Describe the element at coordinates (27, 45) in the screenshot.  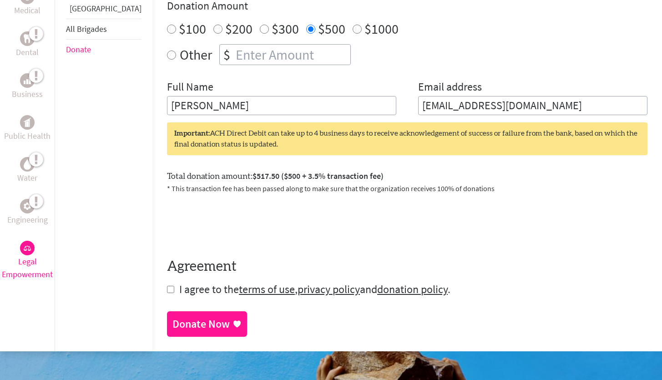
I see `a: DentalDental` at that location.